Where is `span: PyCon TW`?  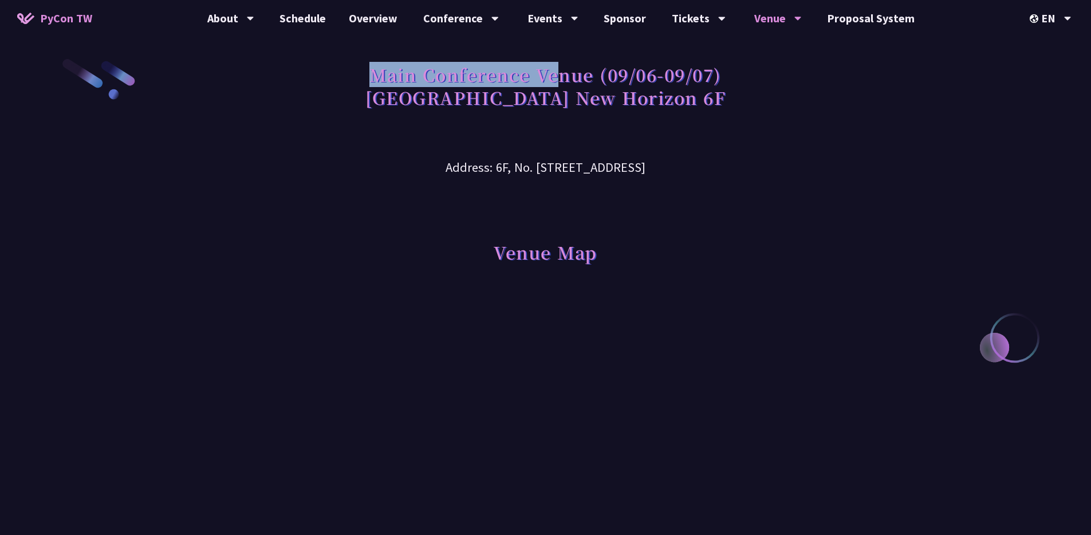 span: PyCon TW is located at coordinates (66, 18).